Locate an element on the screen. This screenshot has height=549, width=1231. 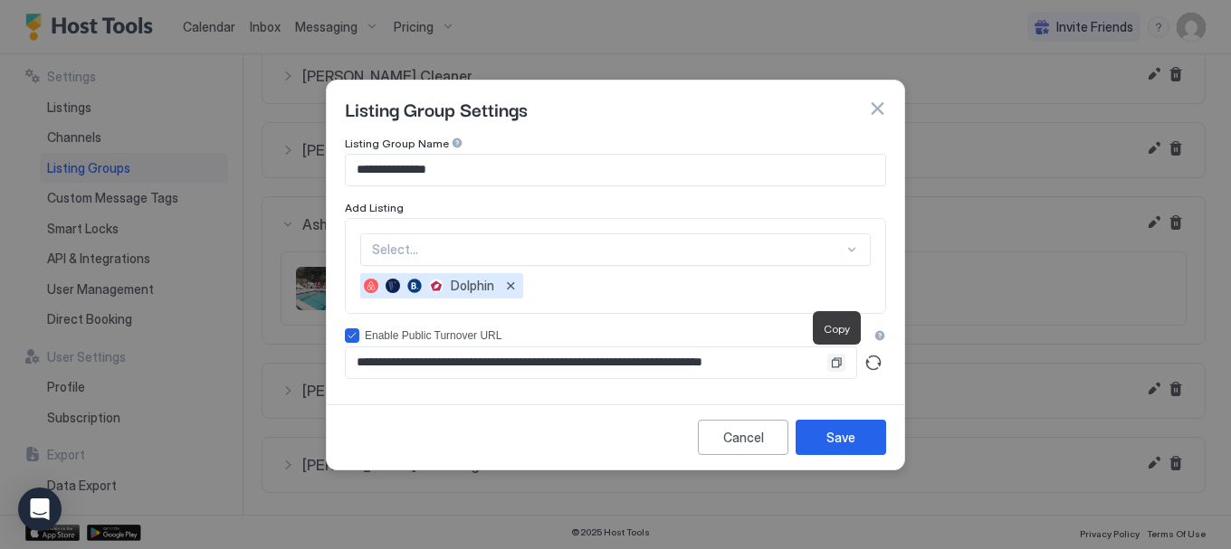
button: Remove is located at coordinates (510, 286).